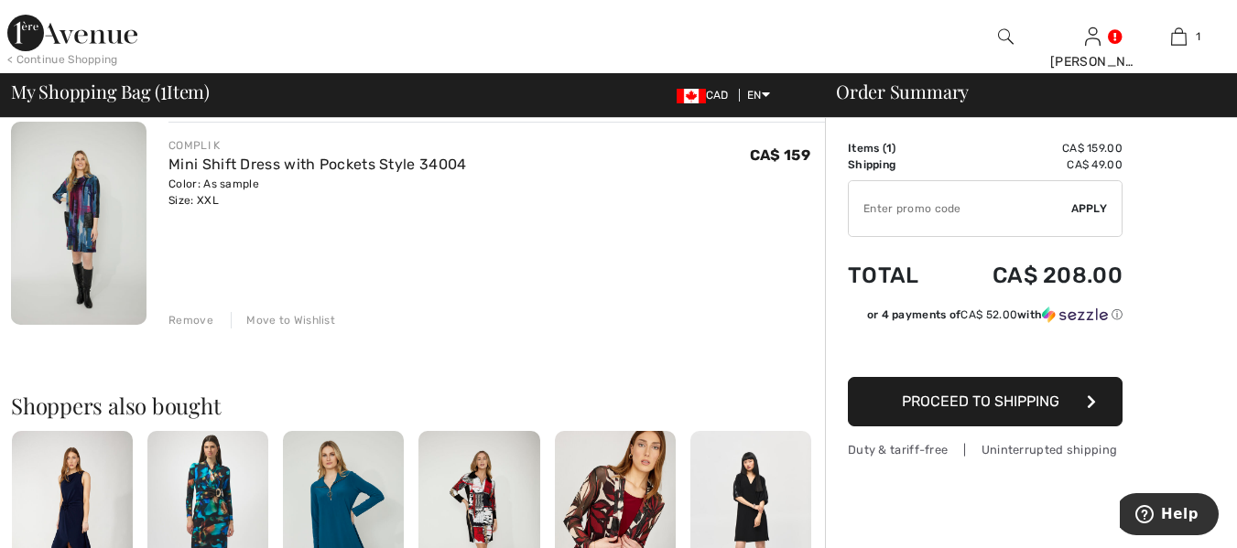  Describe the element at coordinates (1178, 37) in the screenshot. I see `img: My Bag` at that location.